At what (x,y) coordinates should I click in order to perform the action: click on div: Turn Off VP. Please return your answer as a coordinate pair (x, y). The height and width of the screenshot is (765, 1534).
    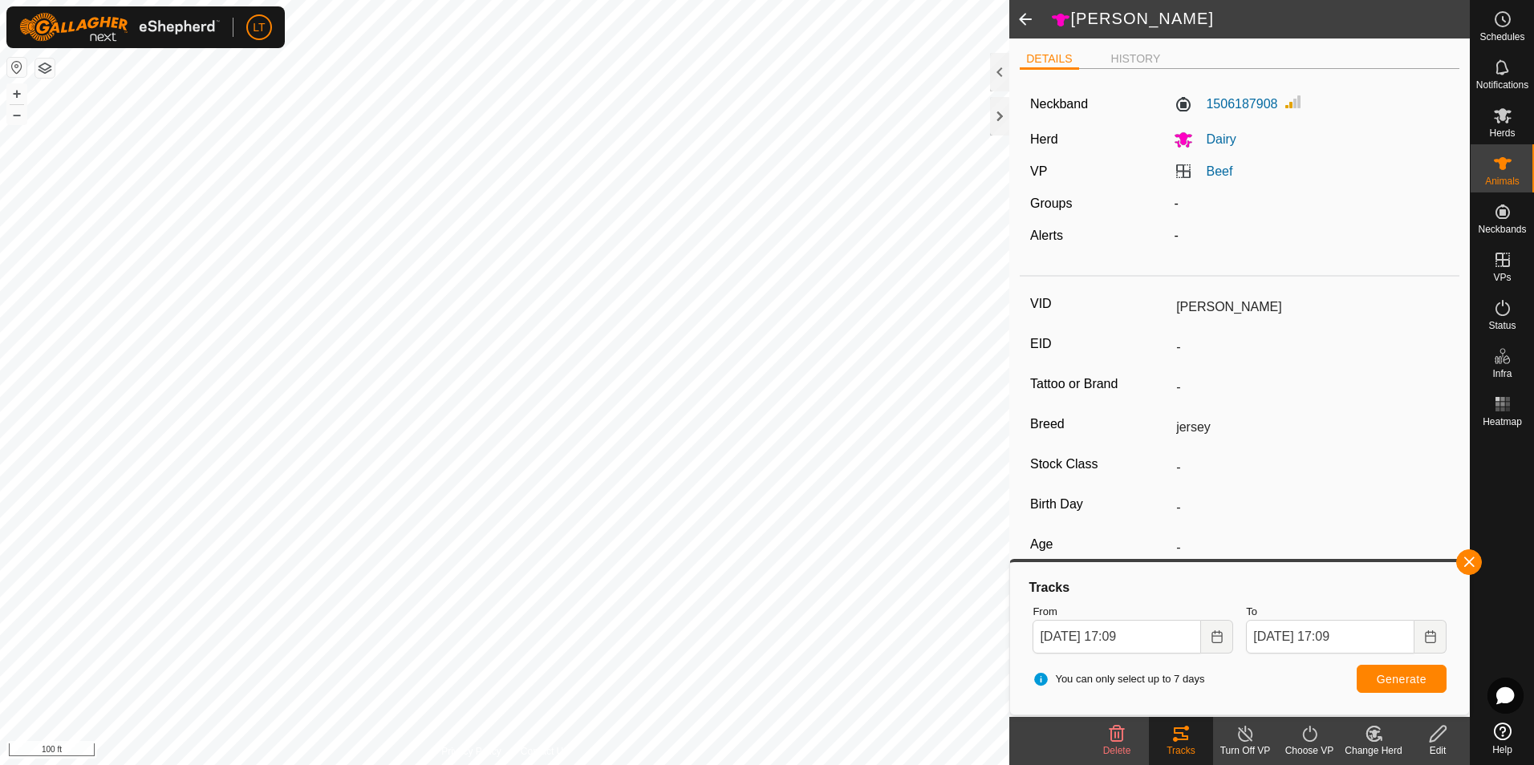
    Looking at the image, I should click on (1245, 751).